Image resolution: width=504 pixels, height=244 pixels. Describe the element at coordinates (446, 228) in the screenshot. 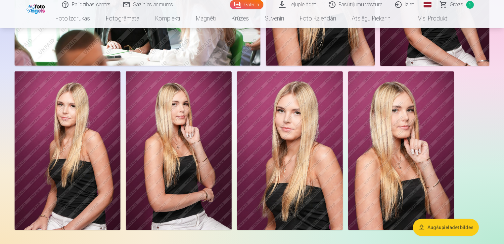

I see `button: Augšupielādēt bildes` at that location.